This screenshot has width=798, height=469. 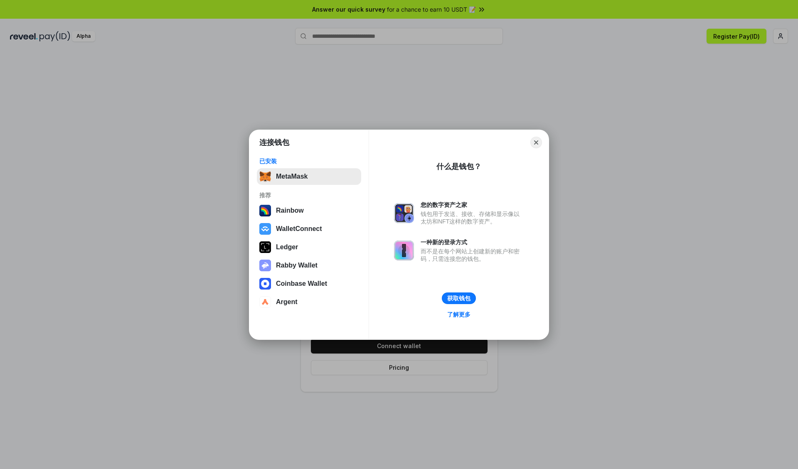 I want to click on div: Coinbase Wallet, so click(x=301, y=284).